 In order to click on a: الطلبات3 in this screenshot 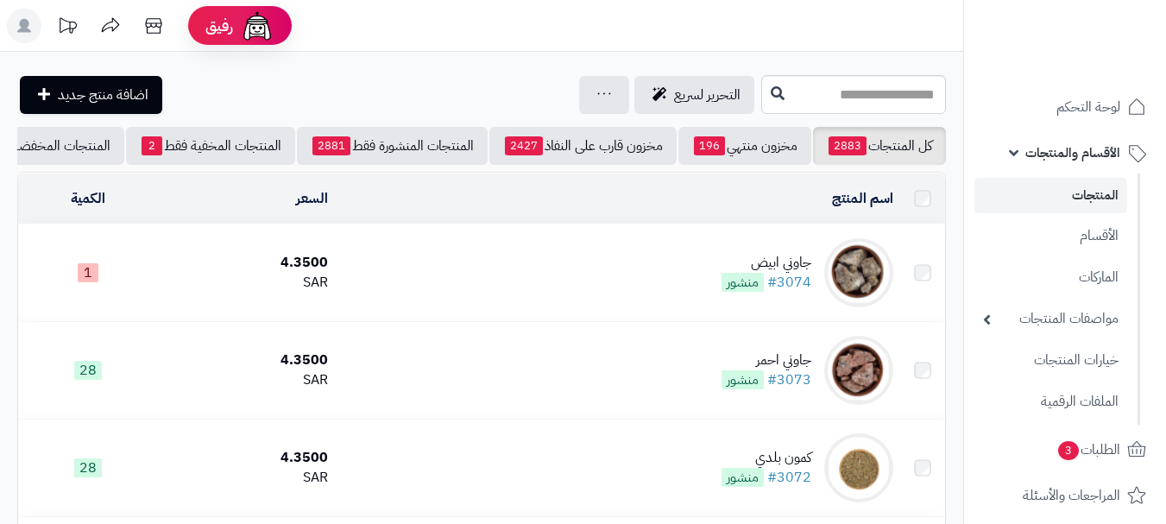, I will do `click(1065, 450)`.